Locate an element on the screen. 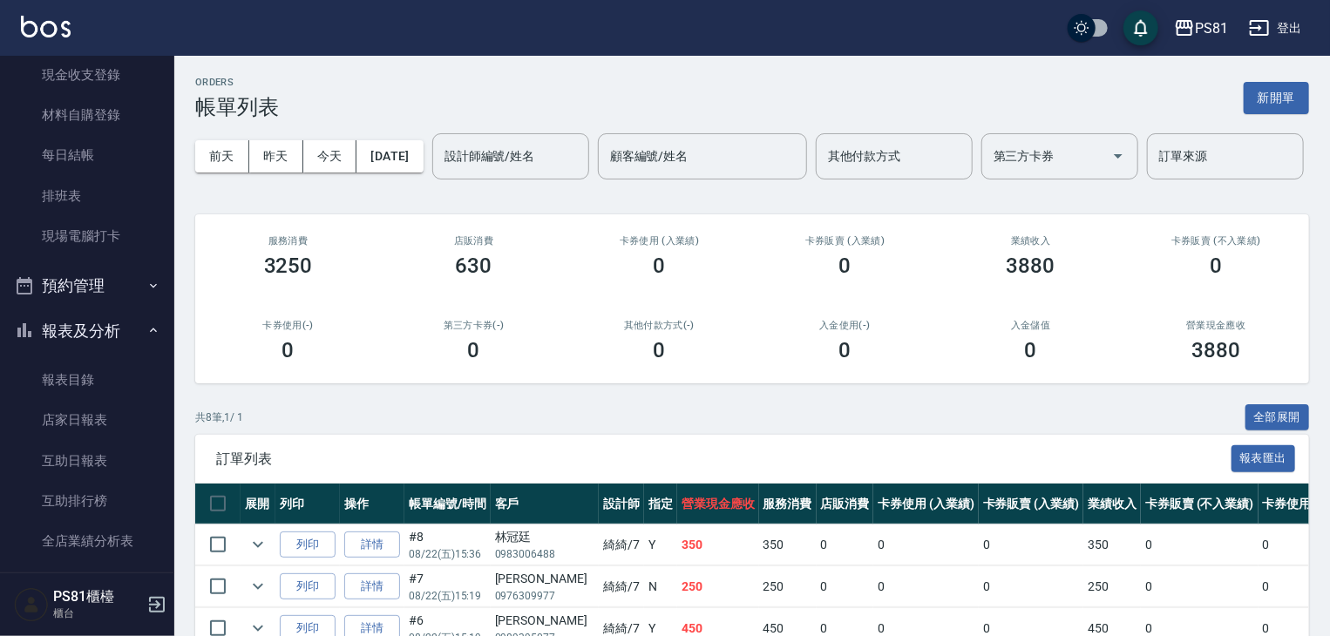  span: 訂單列表 is located at coordinates (724, 459).